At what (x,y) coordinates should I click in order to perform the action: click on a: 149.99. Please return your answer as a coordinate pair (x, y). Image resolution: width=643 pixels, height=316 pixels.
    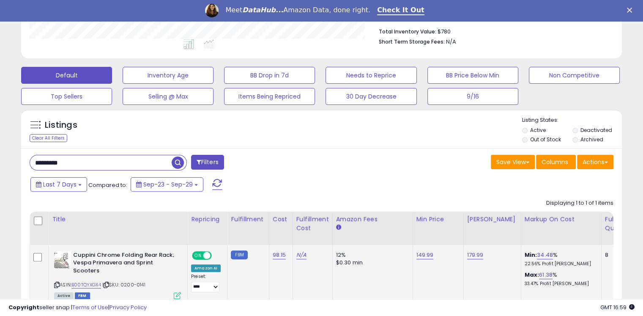
    Looking at the image, I should click on (425, 255).